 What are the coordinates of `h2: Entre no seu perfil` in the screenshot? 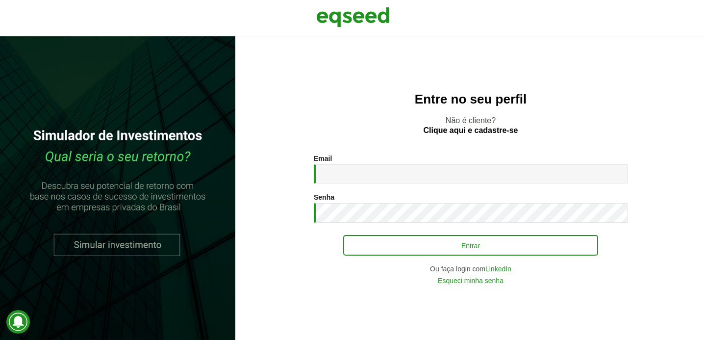 It's located at (471, 99).